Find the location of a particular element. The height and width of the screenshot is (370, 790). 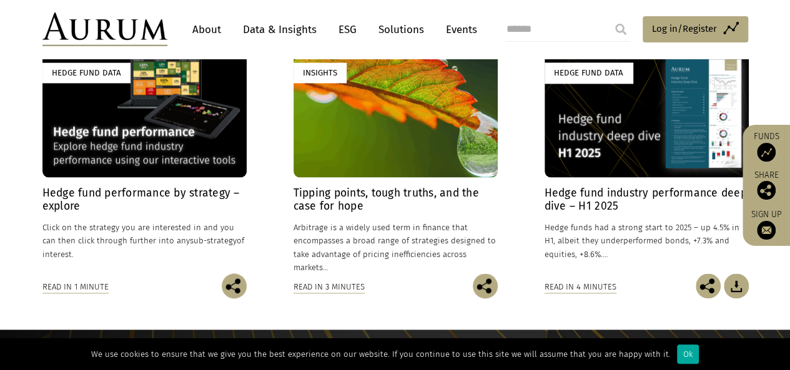

img: Download Article is located at coordinates (736, 286).